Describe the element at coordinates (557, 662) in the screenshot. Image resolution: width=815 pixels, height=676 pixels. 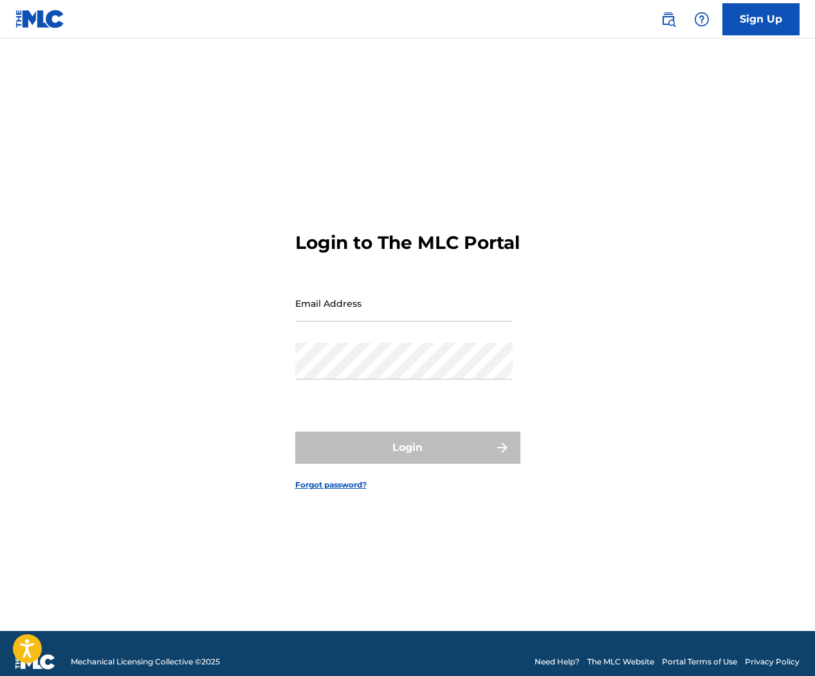
I see `a: Need Help?` at that location.